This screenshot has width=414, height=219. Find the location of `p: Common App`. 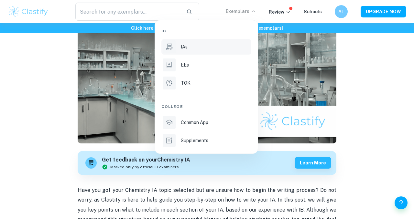

p: Common App is located at coordinates (194, 123).